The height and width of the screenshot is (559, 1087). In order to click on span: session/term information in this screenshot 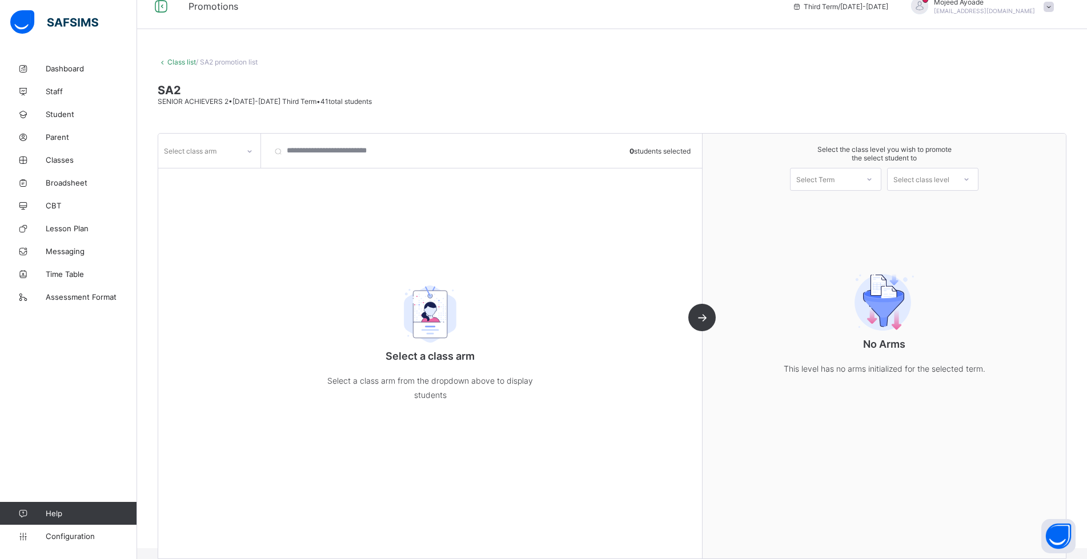, I will do `click(841, 6)`.